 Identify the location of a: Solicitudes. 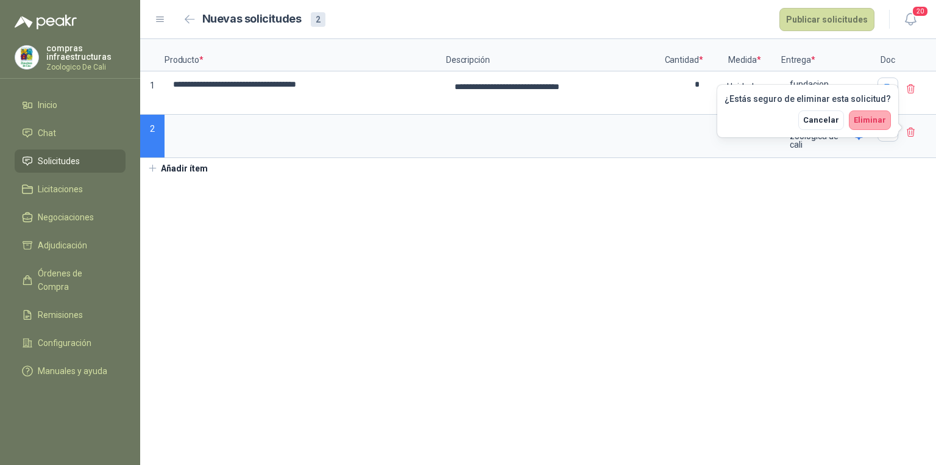
(70, 161).